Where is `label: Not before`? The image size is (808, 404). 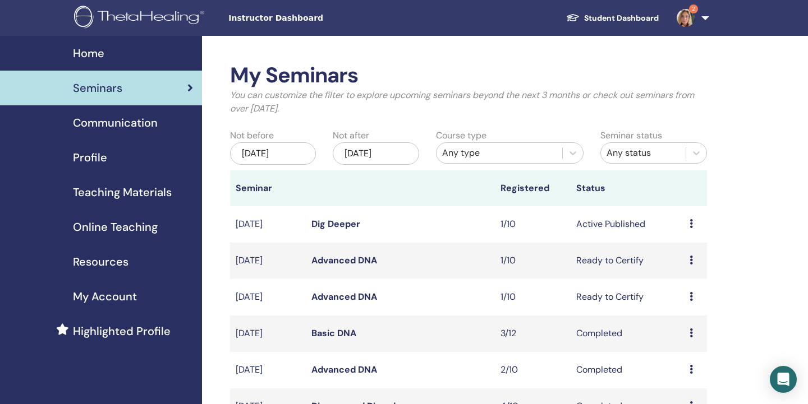
label: Not before is located at coordinates (252, 136).